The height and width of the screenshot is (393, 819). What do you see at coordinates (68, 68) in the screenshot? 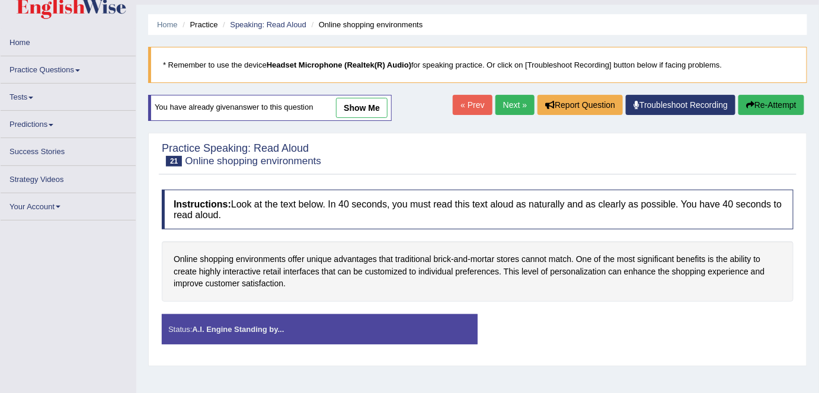
I see `a: Practice Questions` at bounding box center [68, 68].